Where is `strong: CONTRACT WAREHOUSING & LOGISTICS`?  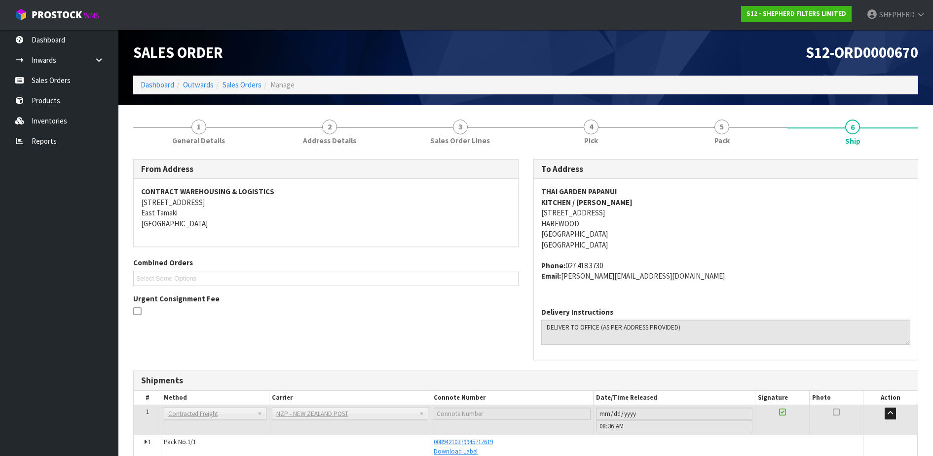 strong: CONTRACT WAREHOUSING & LOGISTICS is located at coordinates (208, 191).